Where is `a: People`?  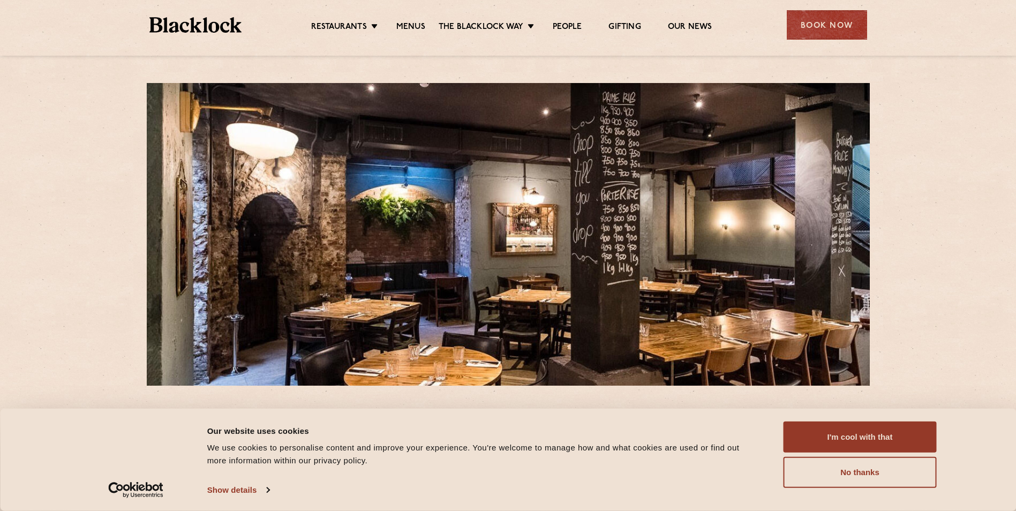
a: People is located at coordinates (567, 28).